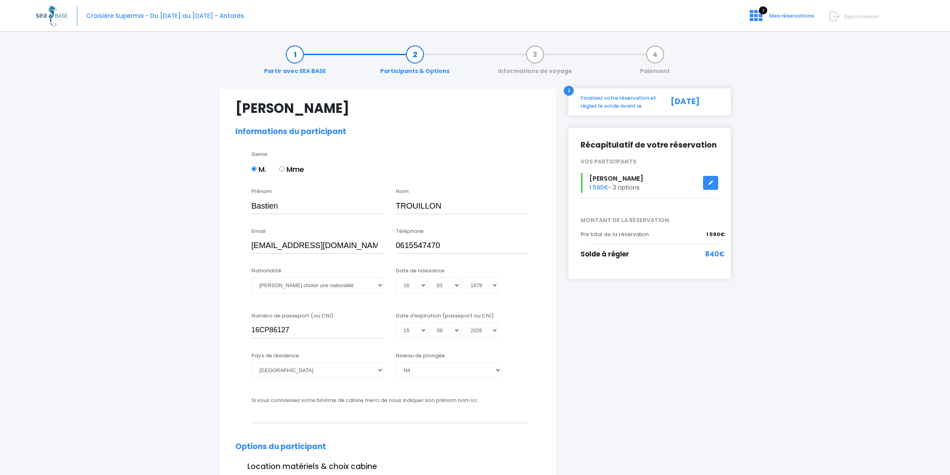 The width and height of the screenshot is (950, 475). Describe the element at coordinates (402, 192) in the screenshot. I see `label: Nom` at that location.